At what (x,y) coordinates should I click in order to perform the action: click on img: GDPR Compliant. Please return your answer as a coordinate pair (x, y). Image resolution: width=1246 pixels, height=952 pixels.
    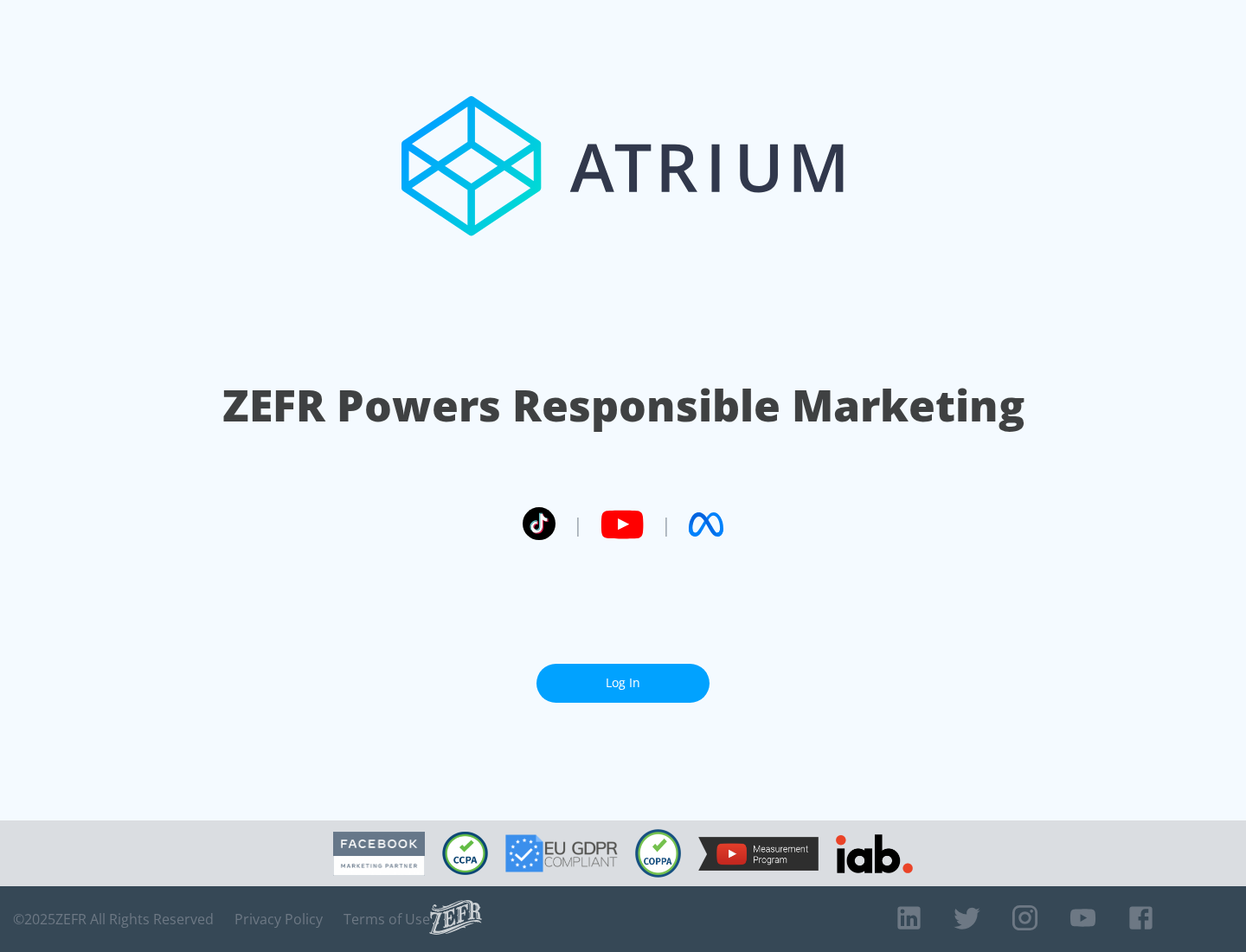
    Looking at the image, I should click on (562, 853).